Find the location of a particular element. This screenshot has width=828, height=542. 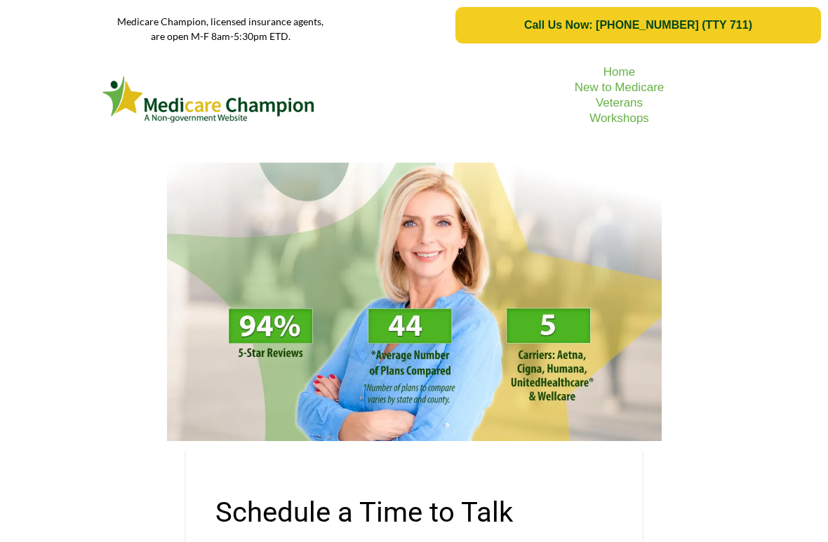

p: are open M-F 8am-5:30pm ETD. is located at coordinates (220, 36).